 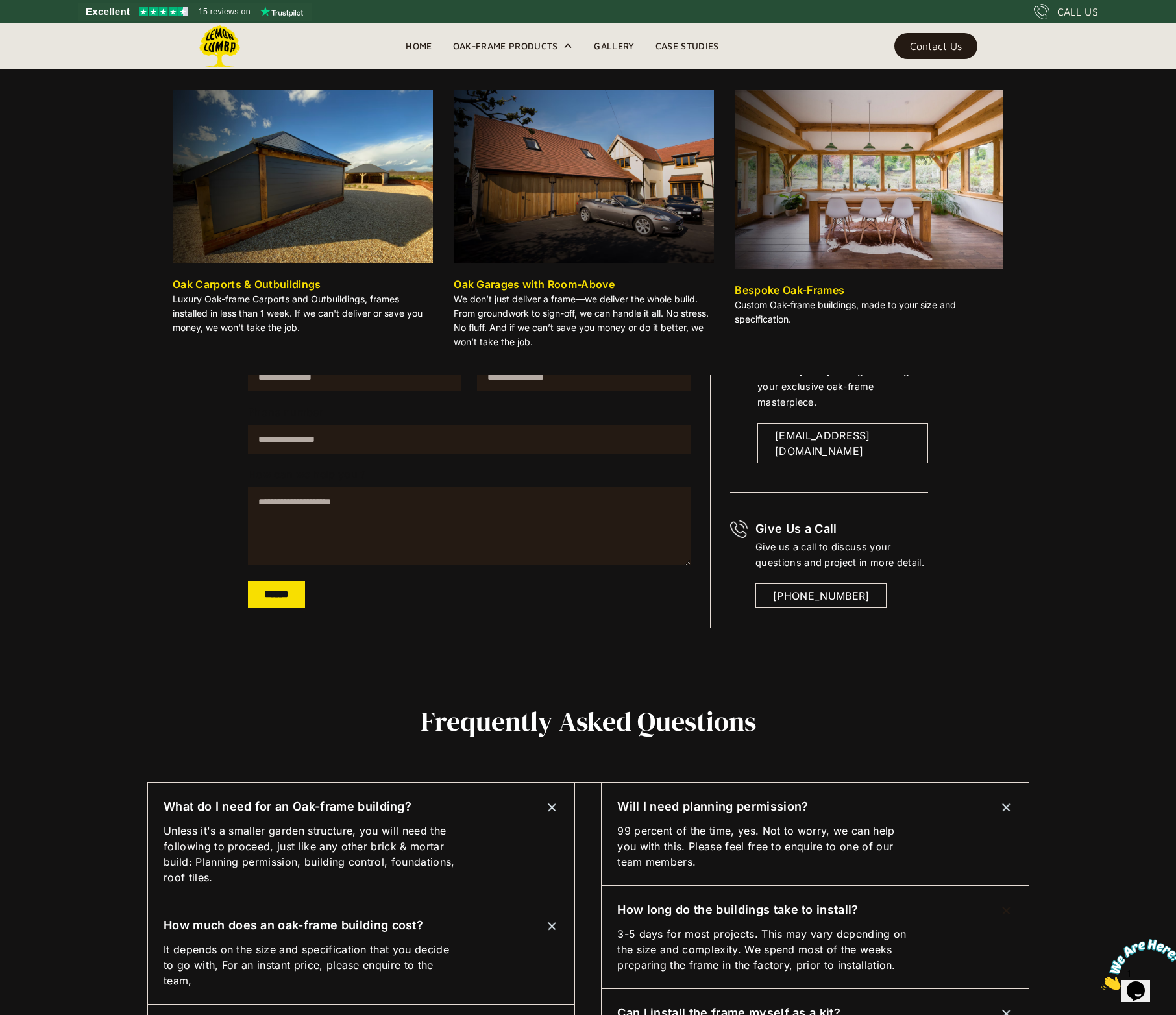 I want to click on p: Unless it's a smaller garden structure, you will need the following to proceed, just like any oth..., so click(x=312, y=853).